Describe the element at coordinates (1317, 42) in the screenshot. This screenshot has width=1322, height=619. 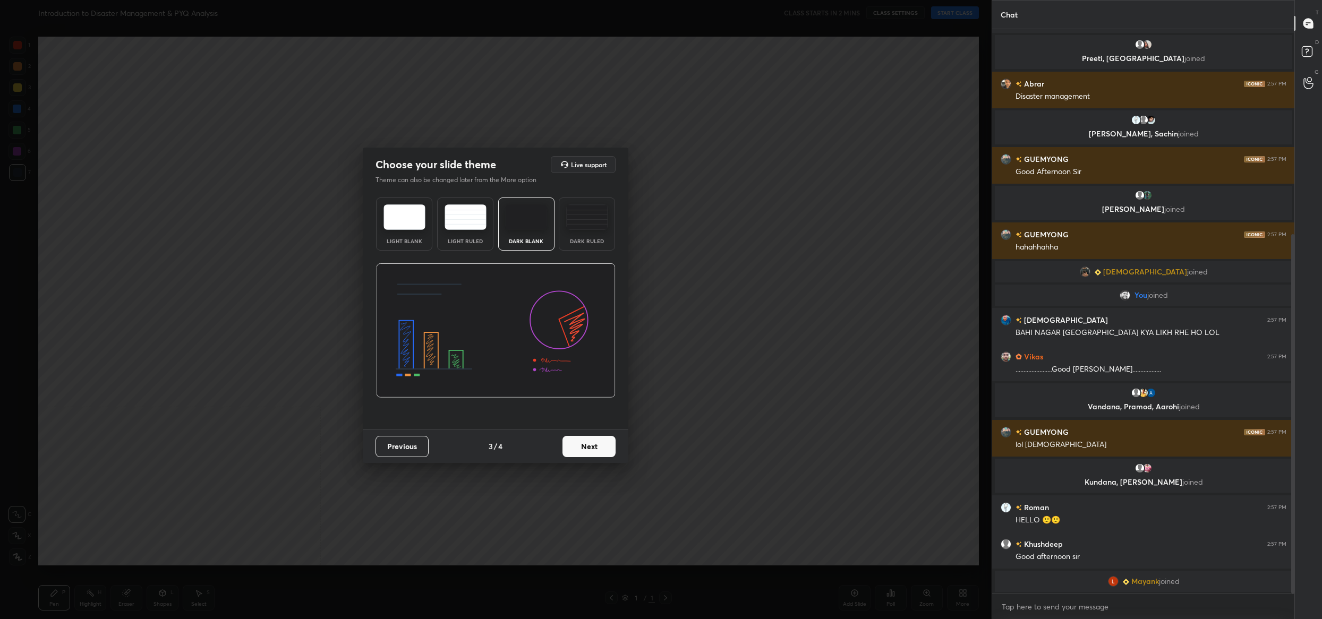
I see `p: D` at that location.